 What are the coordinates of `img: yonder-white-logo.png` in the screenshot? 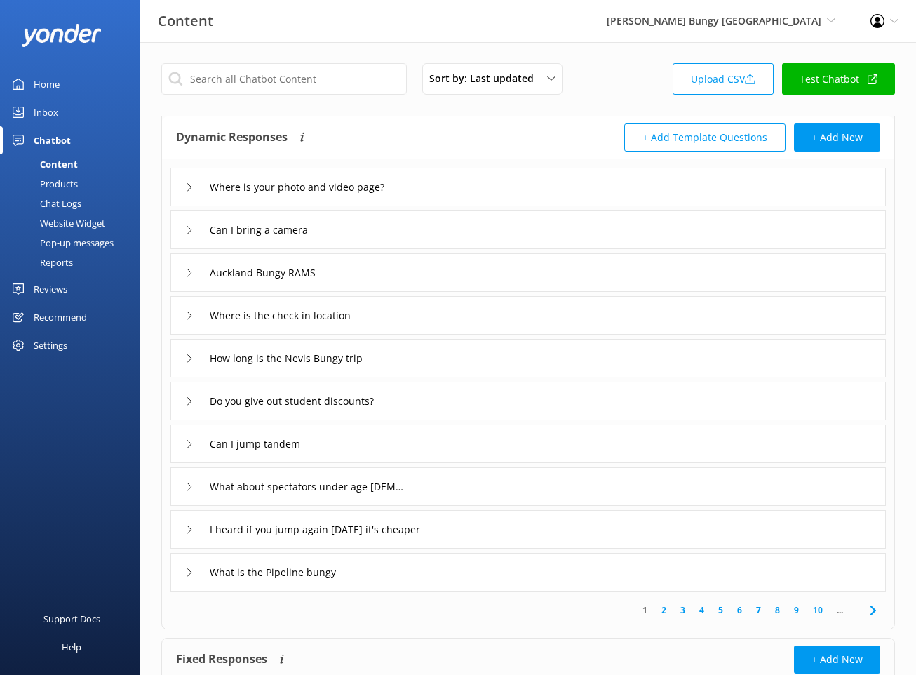 It's located at (61, 35).